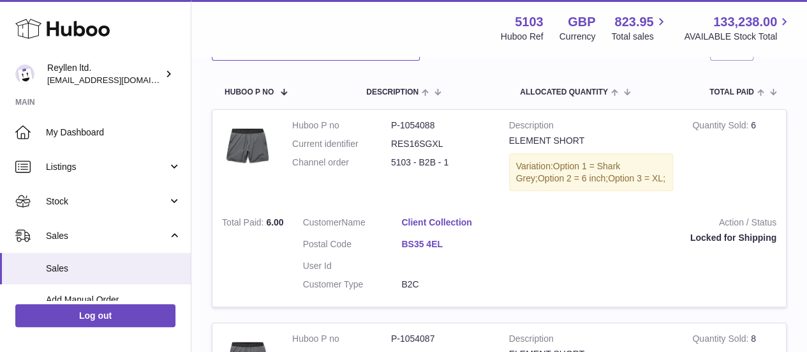 The width and height of the screenshot is (807, 352). What do you see at coordinates (105, 74) in the screenshot?
I see `div: Reyllen ltd.` at bounding box center [105, 74].